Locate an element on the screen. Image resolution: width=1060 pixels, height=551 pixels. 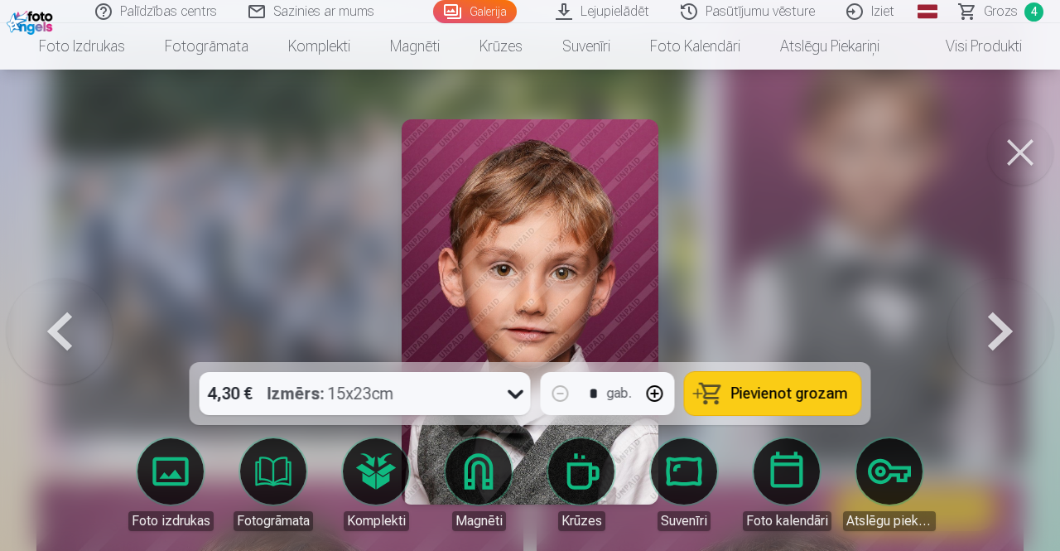
div: Atslēgu piekariņi is located at coordinates (890, 521).